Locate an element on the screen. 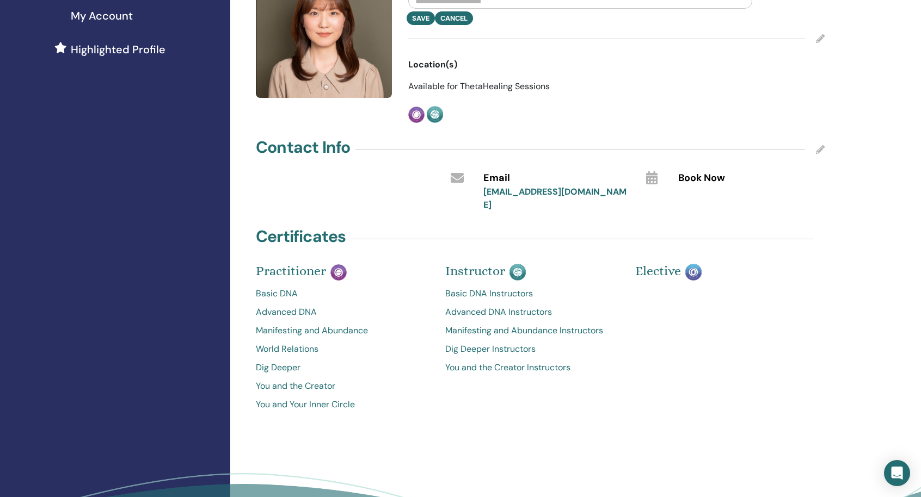 This screenshot has width=921, height=497. span: Email is located at coordinates (496, 178).